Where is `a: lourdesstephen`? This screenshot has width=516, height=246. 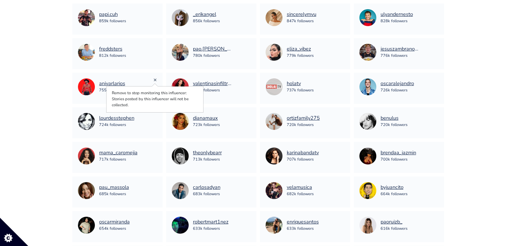 a: lourdesstephen is located at coordinates (117, 118).